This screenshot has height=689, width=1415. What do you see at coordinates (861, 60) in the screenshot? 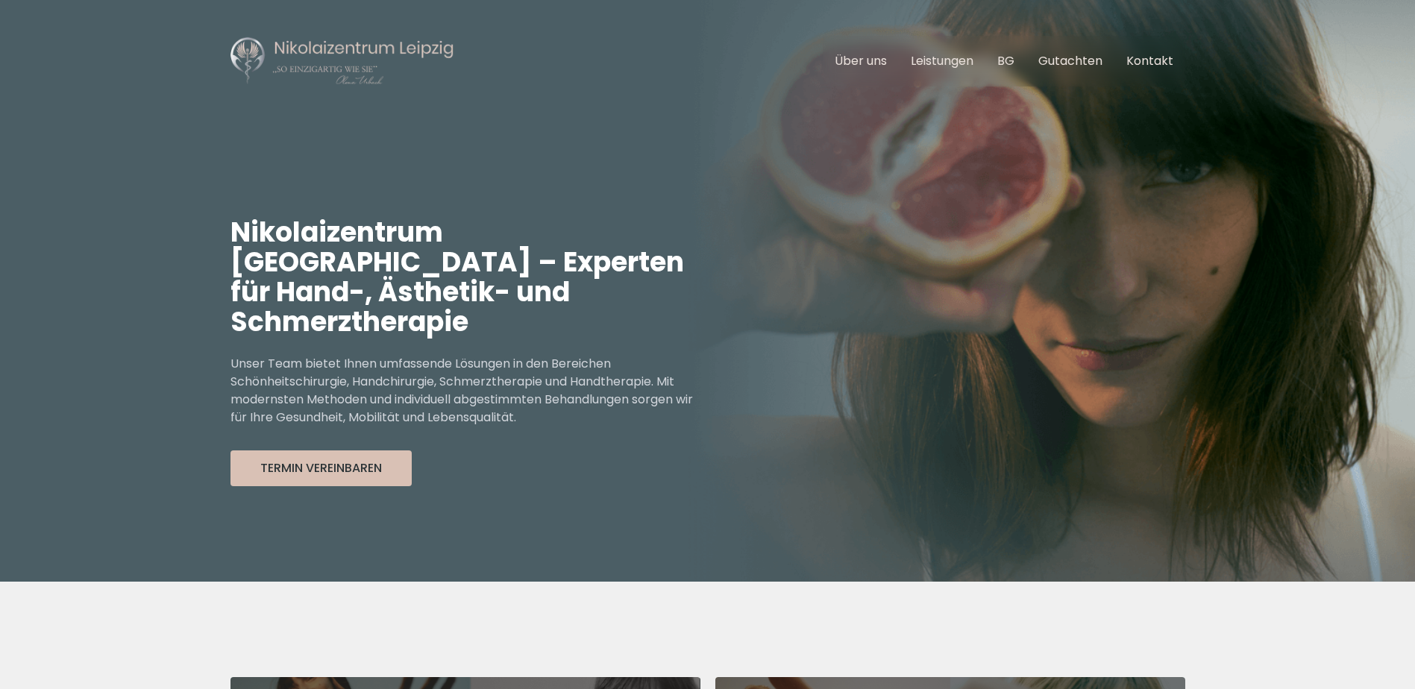
I see `a: Über uns` at bounding box center [861, 60].